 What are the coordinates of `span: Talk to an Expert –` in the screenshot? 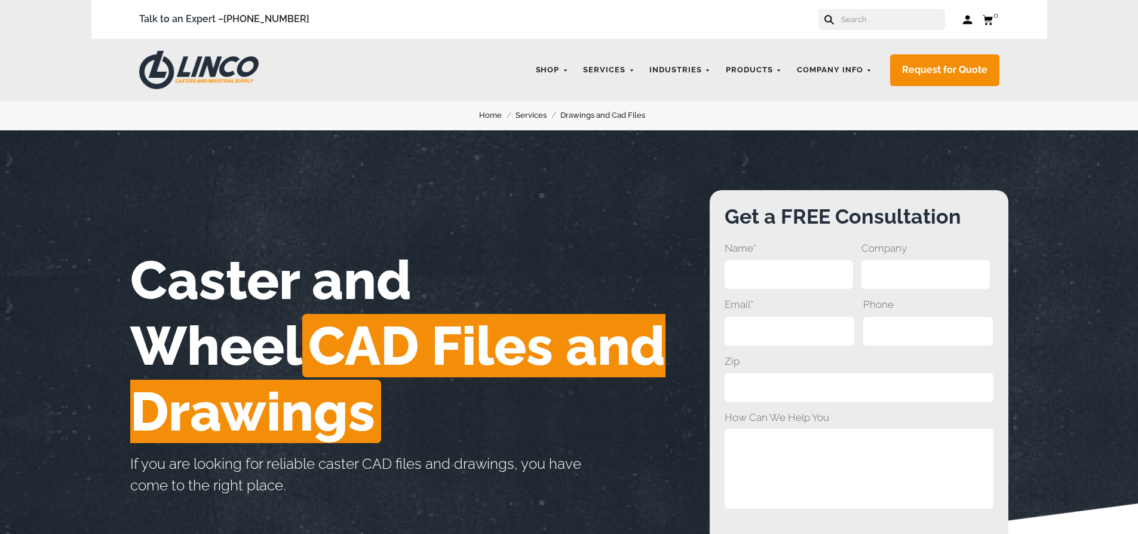 It's located at (224, 19).